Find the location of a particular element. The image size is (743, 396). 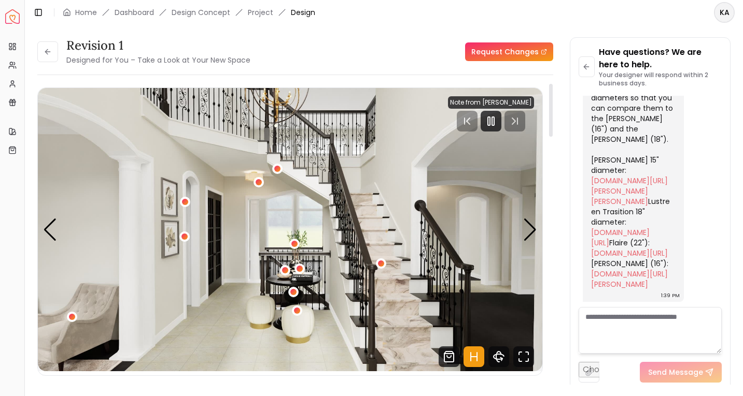

h3: Revision 1 is located at coordinates (158, 46).